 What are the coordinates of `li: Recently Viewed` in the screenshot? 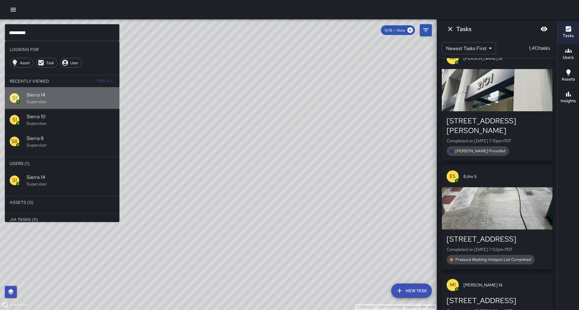 It's located at (62, 81).